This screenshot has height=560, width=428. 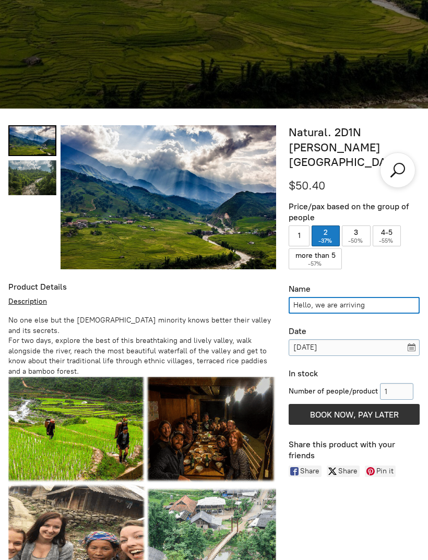 I want to click on a: Pin it, so click(x=380, y=472).